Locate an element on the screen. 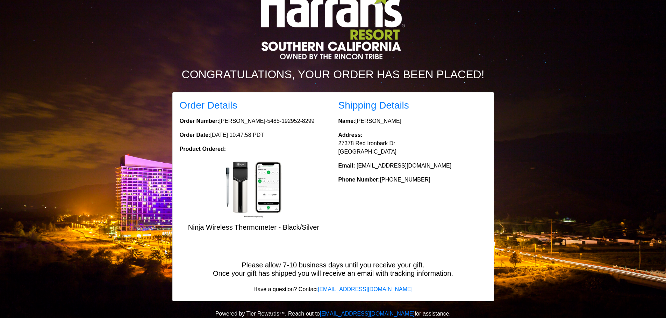 The image size is (666, 318). span: Powered by Tier Rewards™. Reach out to for assistance. is located at coordinates (333, 314).